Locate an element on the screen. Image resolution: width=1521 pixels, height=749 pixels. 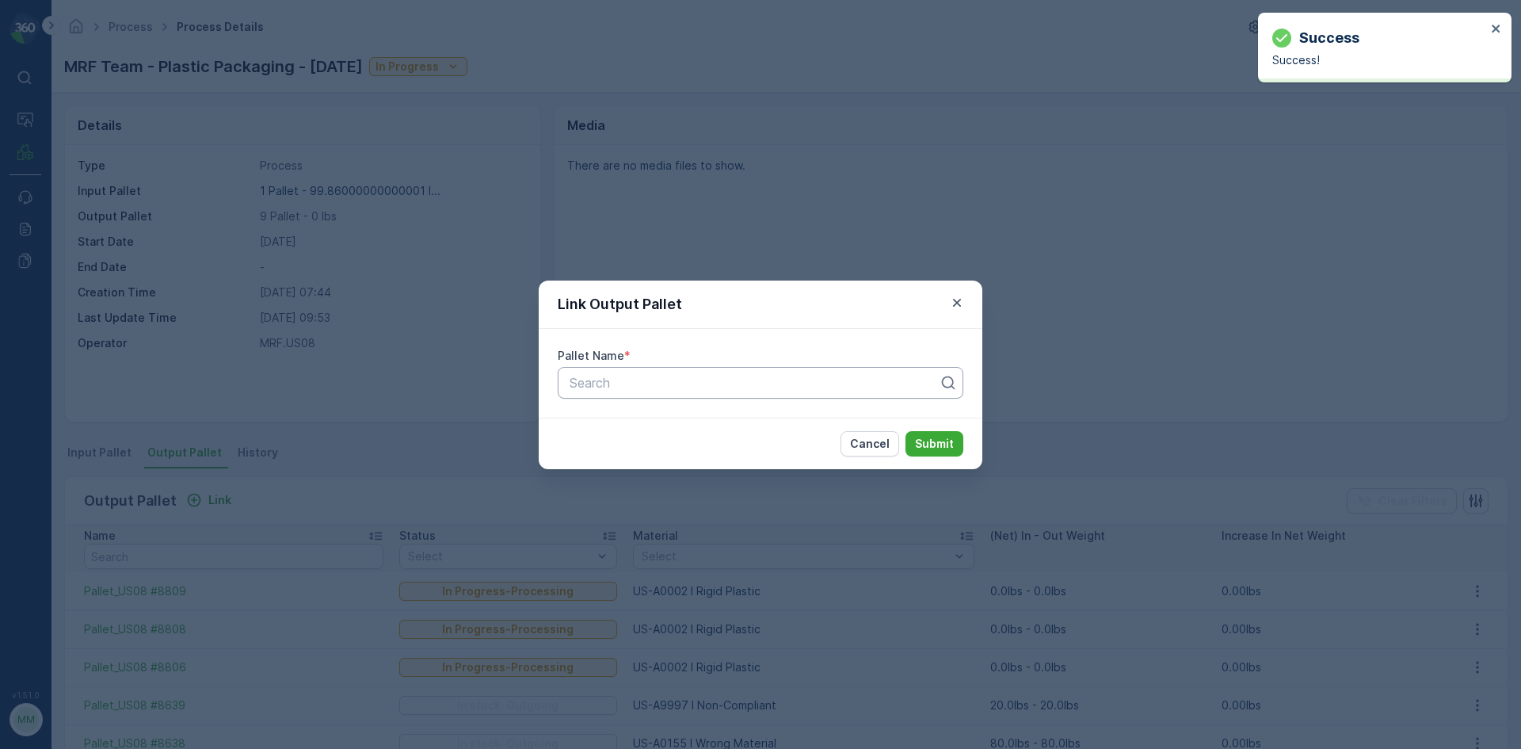
p: Link Output Pallet is located at coordinates (620, 304).